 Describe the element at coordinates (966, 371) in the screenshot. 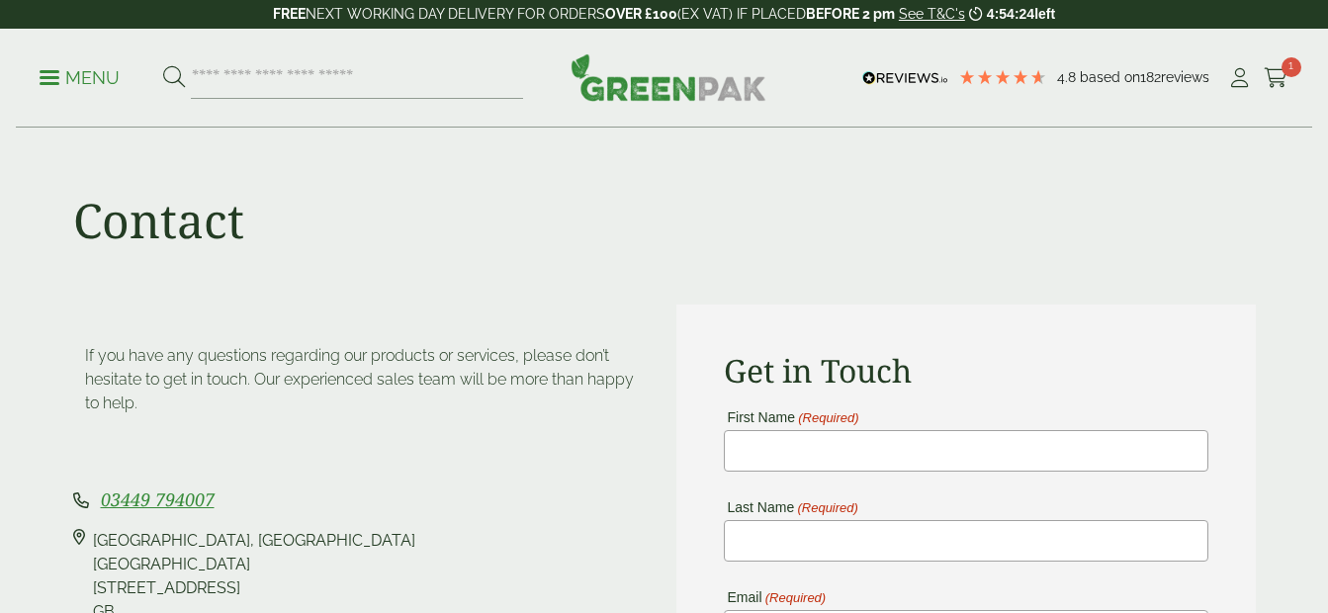

I see `h2: Get in Touch` at that location.